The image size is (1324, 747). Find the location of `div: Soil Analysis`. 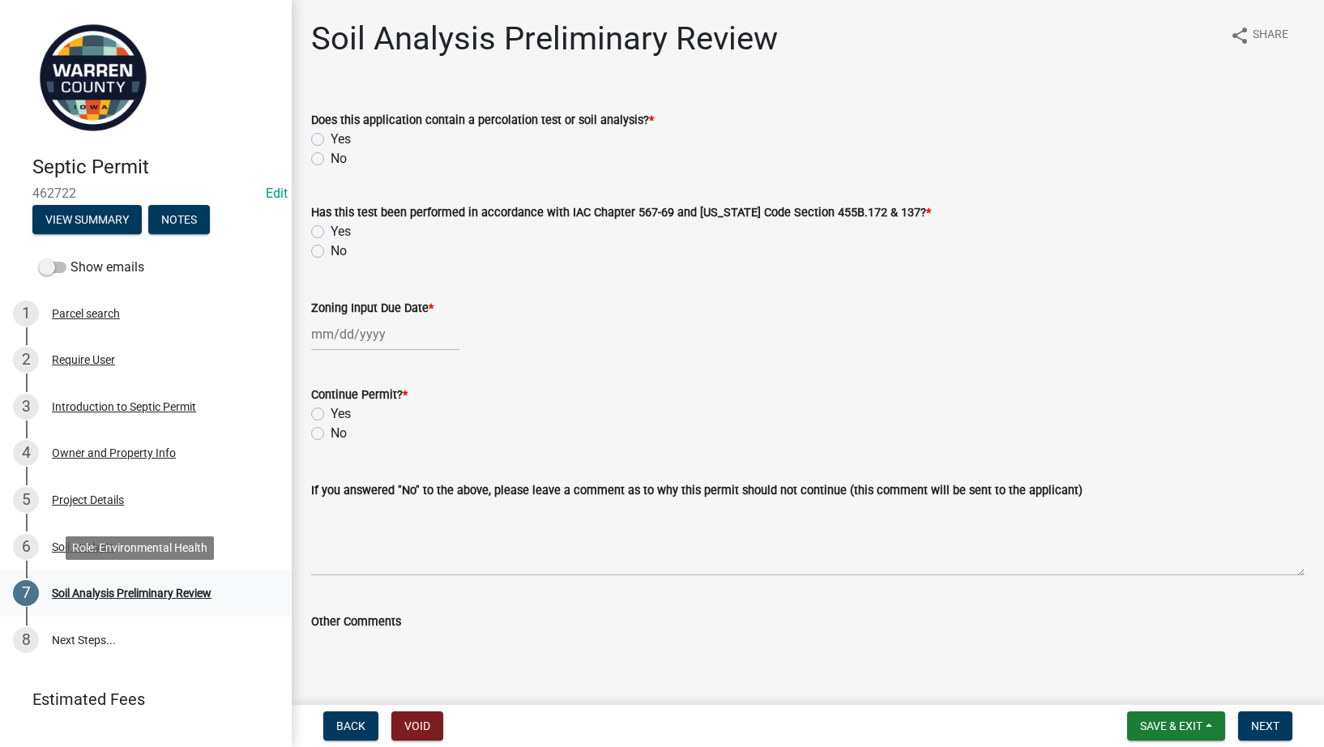

div: Soil Analysis is located at coordinates (83, 547).